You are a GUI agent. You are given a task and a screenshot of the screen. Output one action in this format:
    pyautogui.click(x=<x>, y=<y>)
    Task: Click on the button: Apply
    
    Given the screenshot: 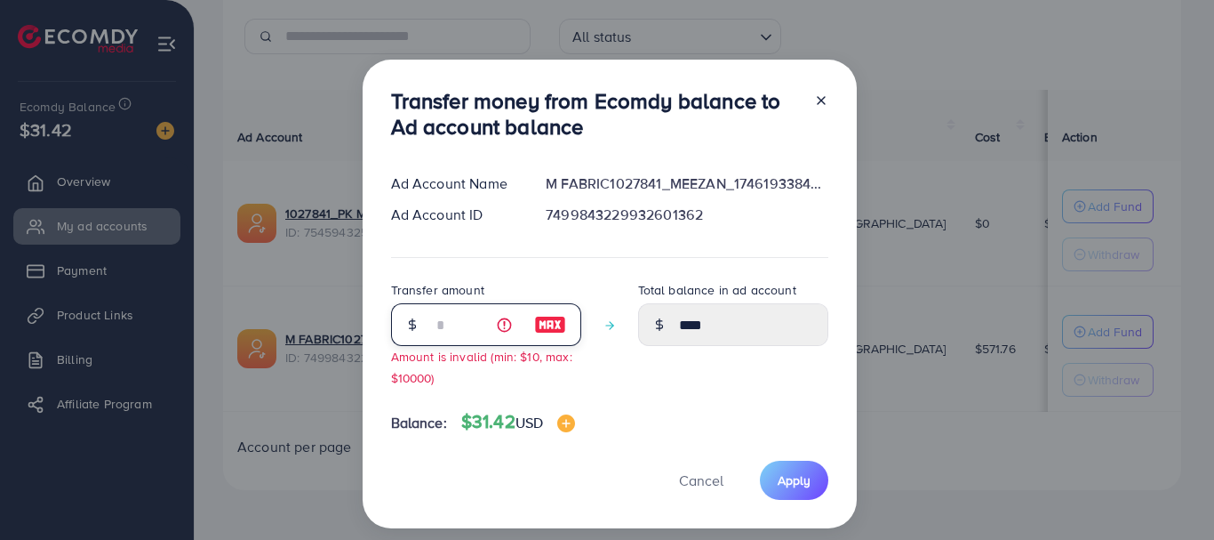 What is the action you would take?
    pyautogui.click(x=794, y=479)
    